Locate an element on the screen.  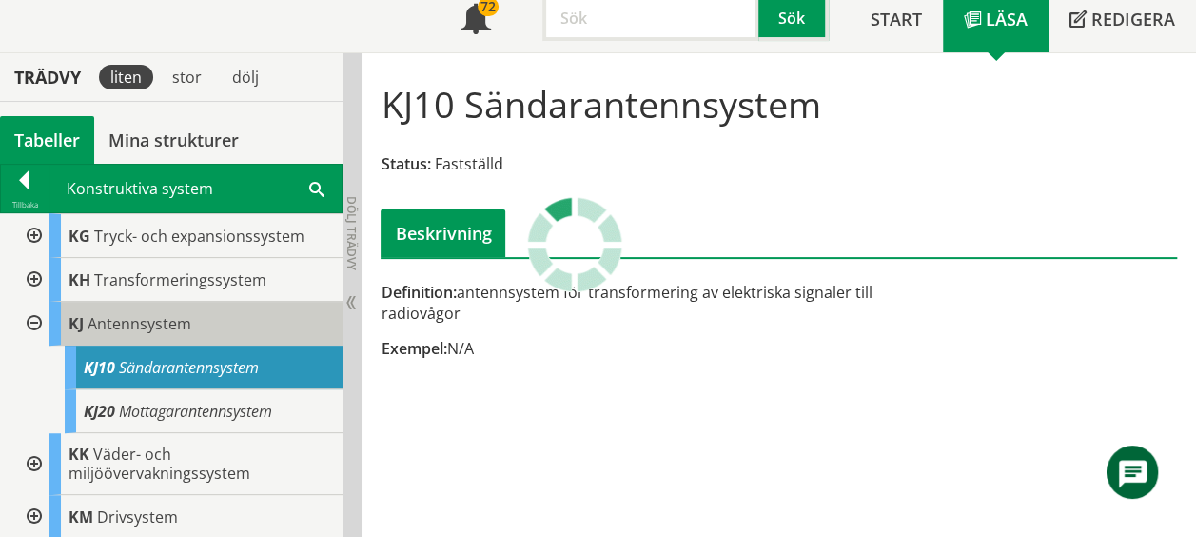
div: liten is located at coordinates (126, 77).